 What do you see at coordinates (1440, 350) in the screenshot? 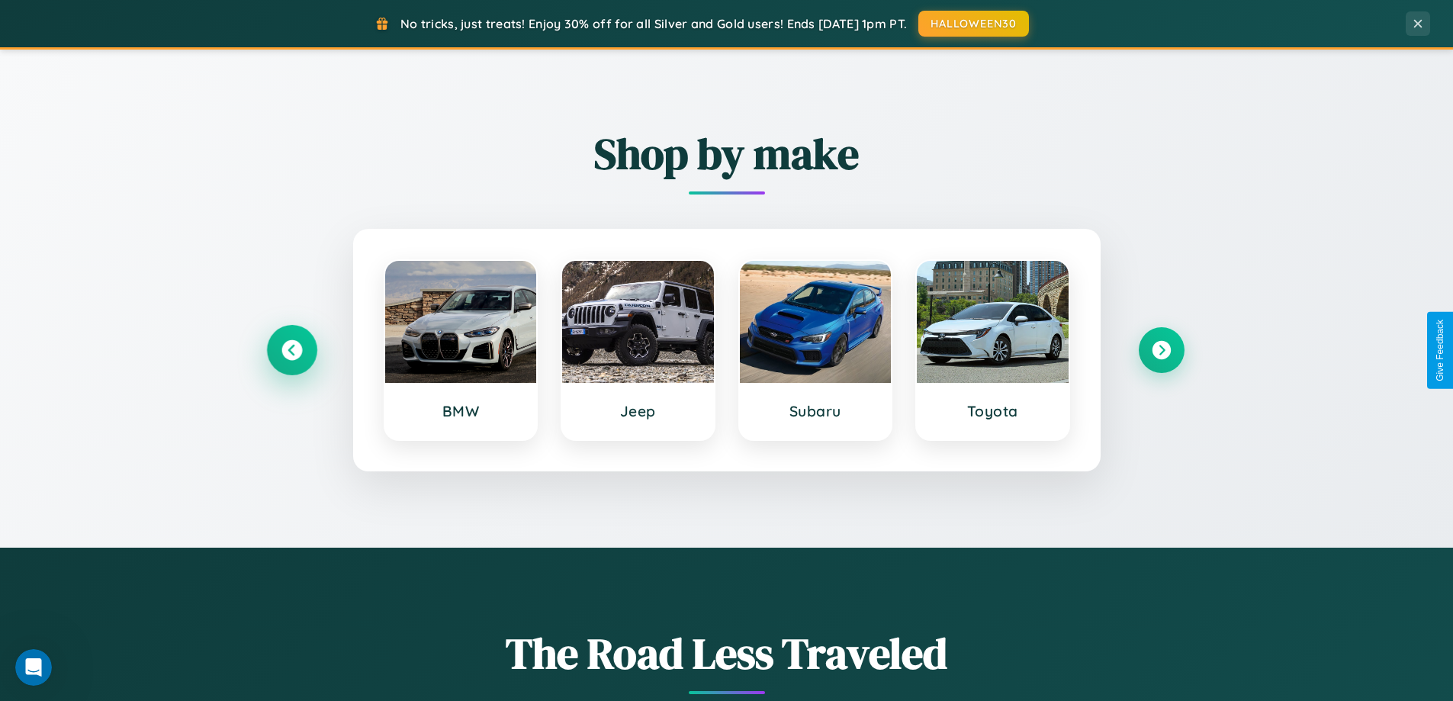
I see `div: Give Feedback` at bounding box center [1440, 350].